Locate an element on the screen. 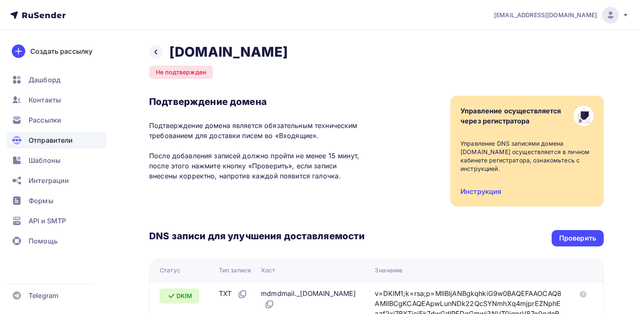  a: Отправители is located at coordinates (57, 140).